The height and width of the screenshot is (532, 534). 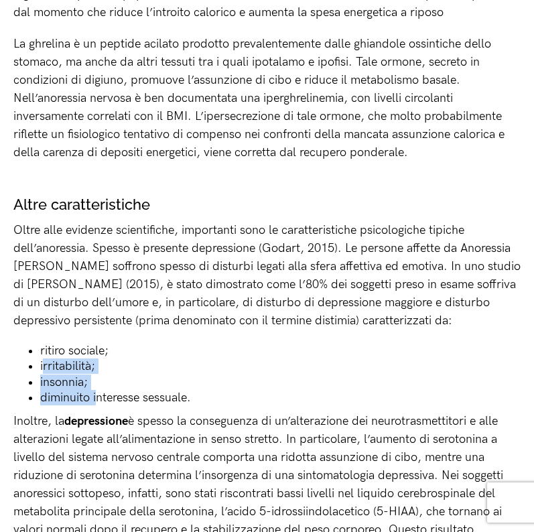 What do you see at coordinates (267, 98) in the screenshot?
I see `p: La ghrelina è un peptide acilato prodotto prevalentemente dalle ghiandole ossintiche dello stomac...` at bounding box center [267, 98].